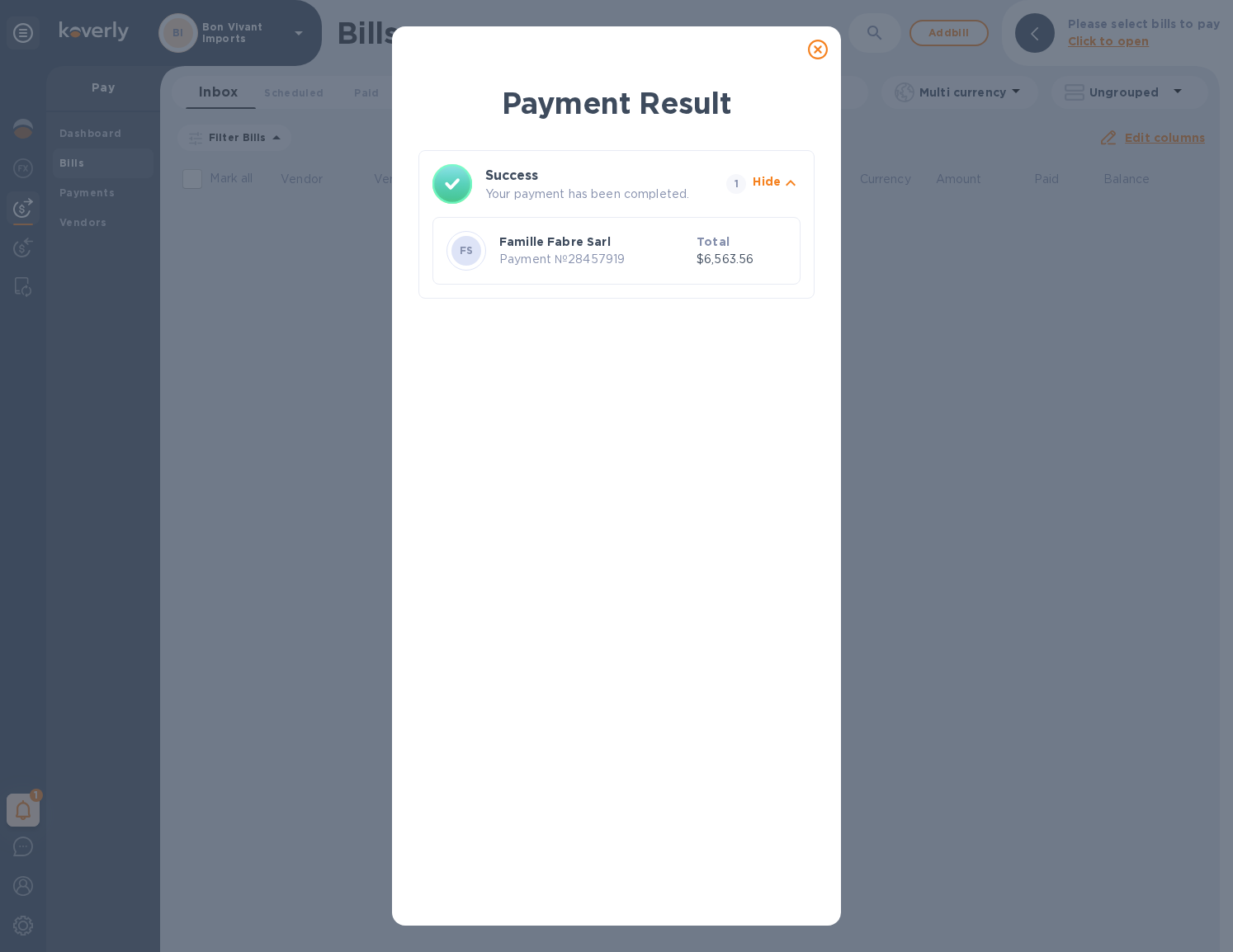  Describe the element at coordinates (595, 242) in the screenshot. I see `p: Famille Fabre Sarl` at that location.